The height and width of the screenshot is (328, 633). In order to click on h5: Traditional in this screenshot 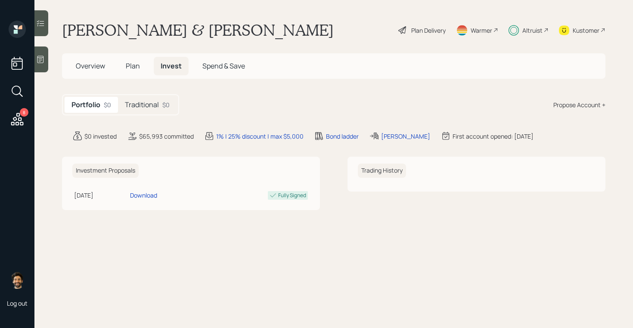, I will do `click(142, 105)`.